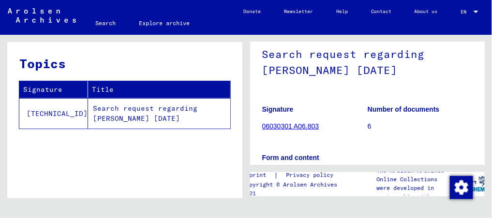  Describe the element at coordinates (312, 175) in the screenshot. I see `a: Privacy policy` at that location.